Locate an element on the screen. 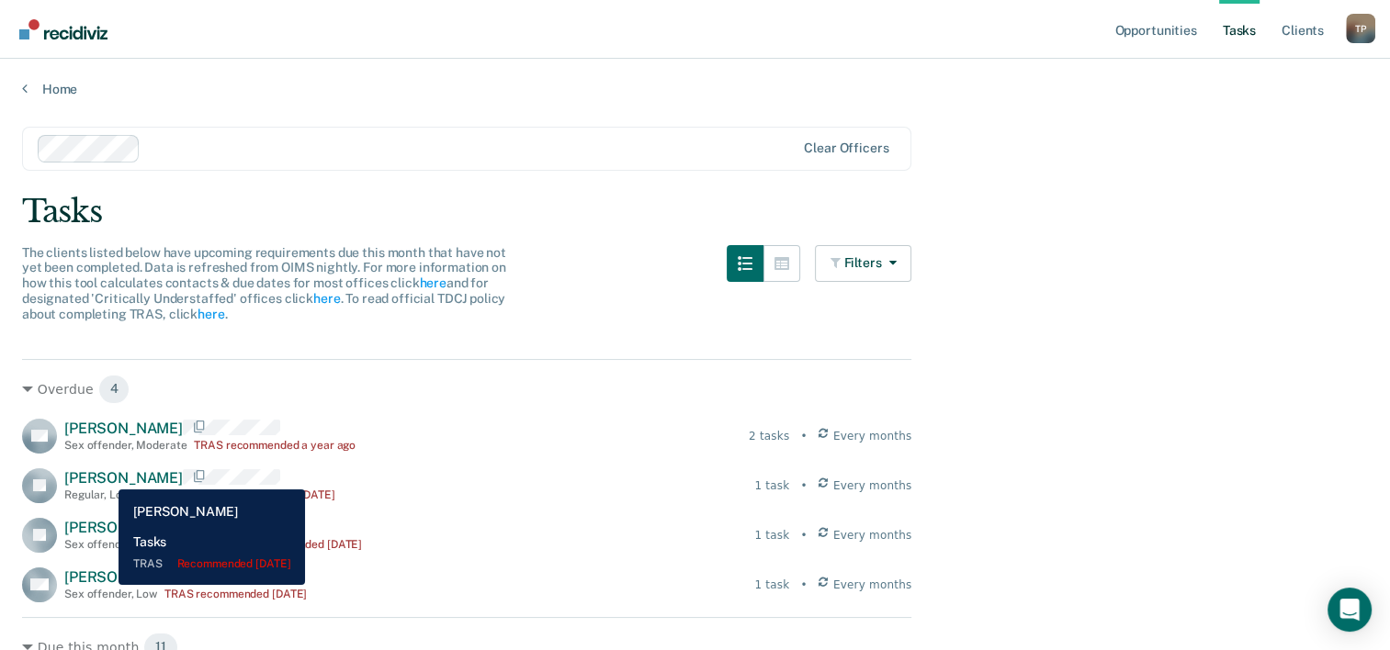 The height and width of the screenshot is (650, 1390). button: Filters is located at coordinates (863, 264).